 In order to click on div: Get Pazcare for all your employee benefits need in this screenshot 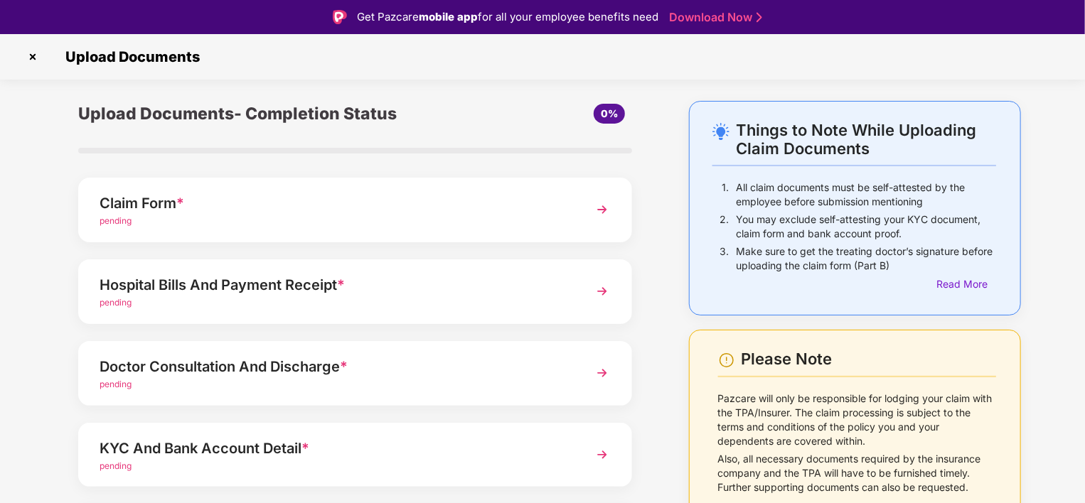, I will do `click(508, 17)`.